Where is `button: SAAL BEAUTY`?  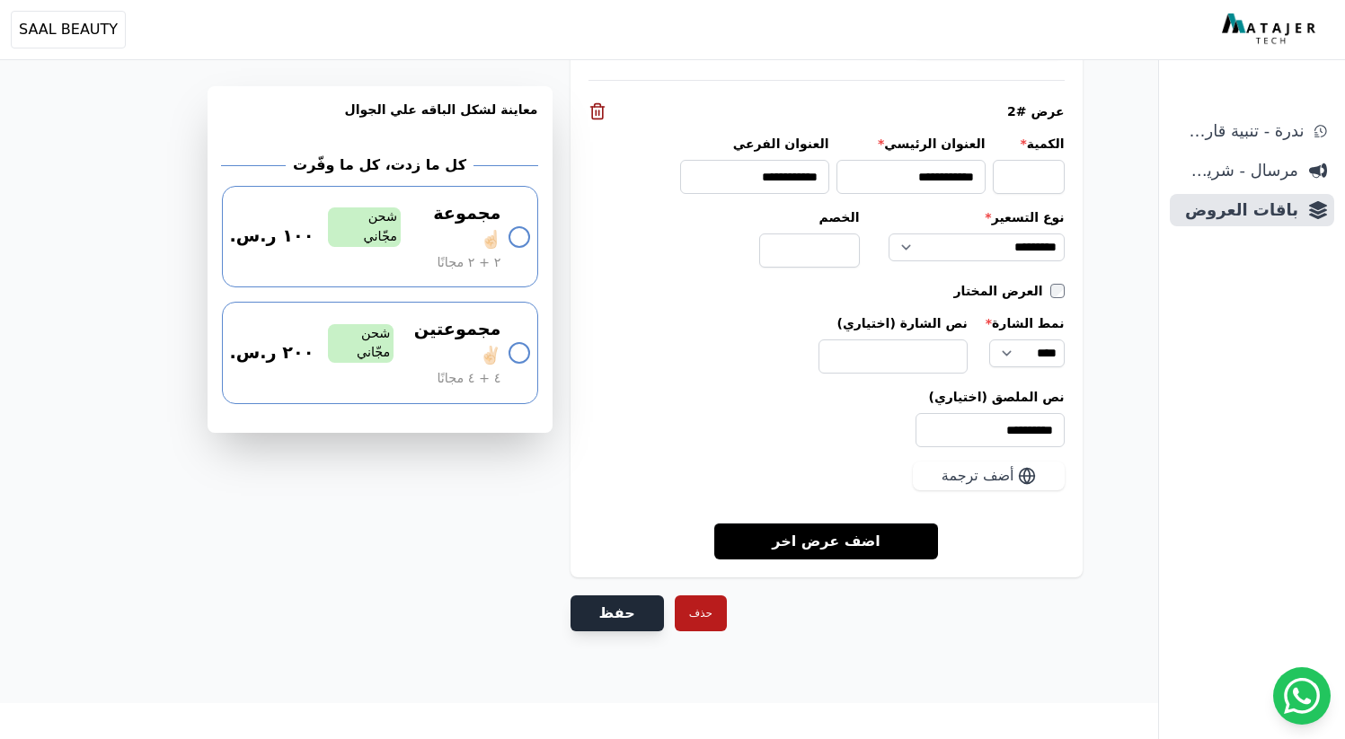
button: SAAL BEAUTY is located at coordinates (68, 30).